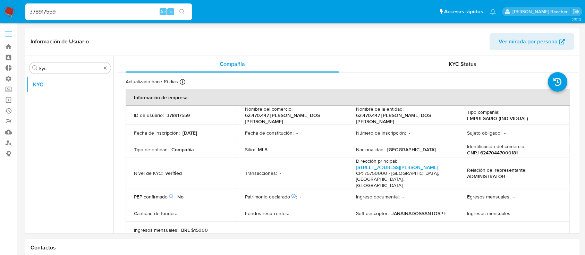 Image resolution: width=585 pixels, height=255 pixels. Describe the element at coordinates (261, 173) in the screenshot. I see `p: Transacciones :` at that location.